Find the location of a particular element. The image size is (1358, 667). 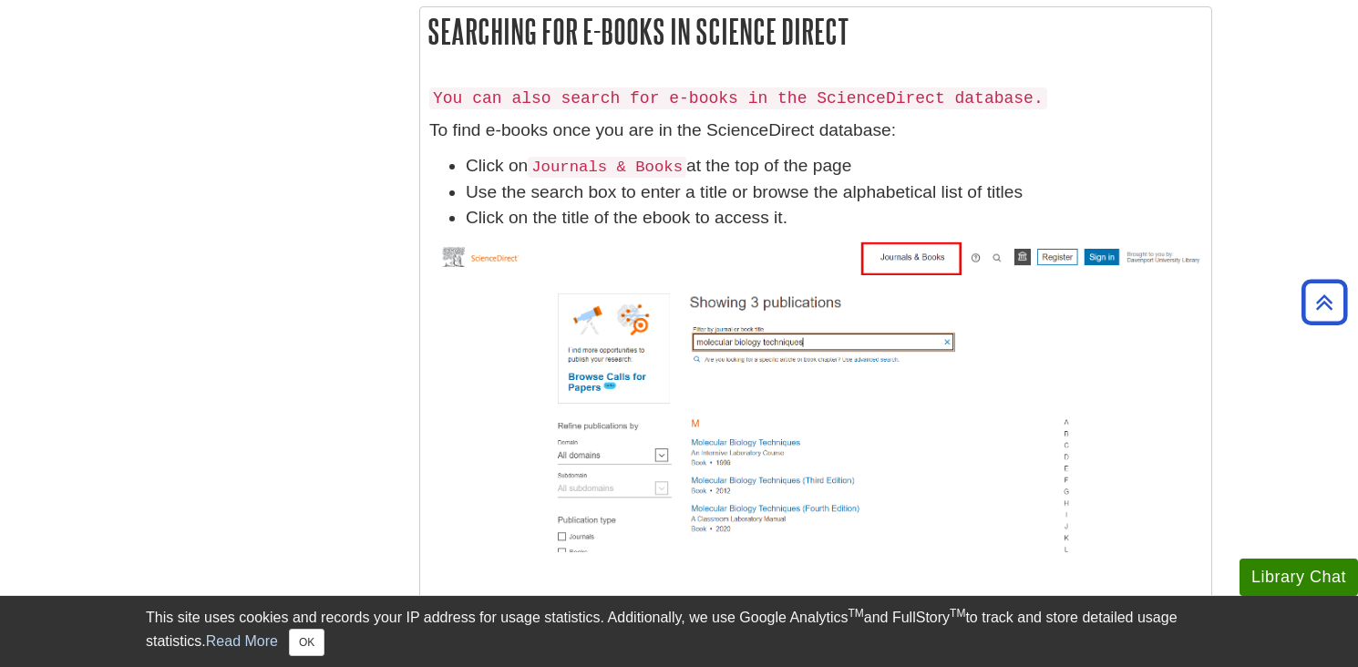

img: search for ebooks is located at coordinates (816, 396).